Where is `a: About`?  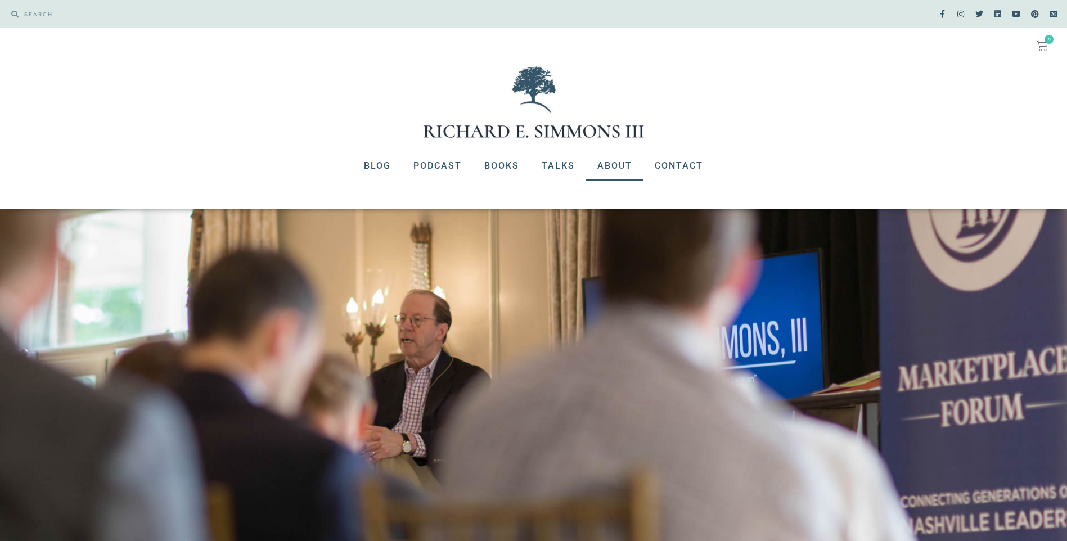
a: About is located at coordinates (615, 166).